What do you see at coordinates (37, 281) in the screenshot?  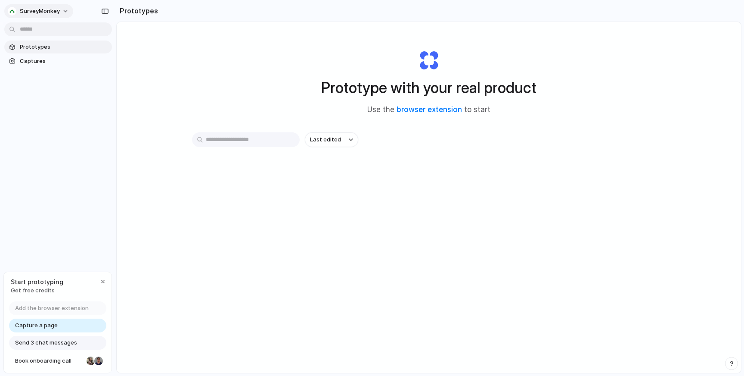 I see `span: Start prototyping` at bounding box center [37, 281].